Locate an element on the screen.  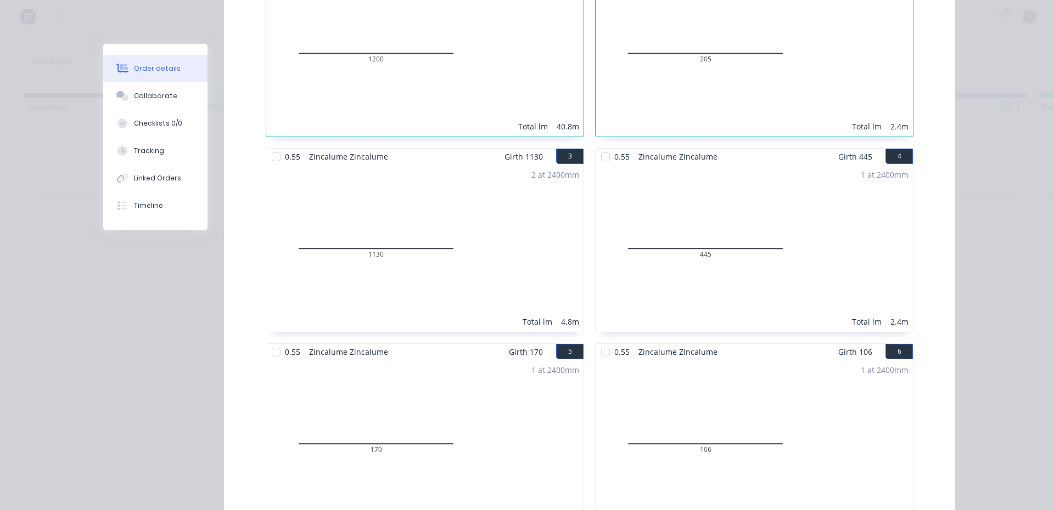
div: 40.8m is located at coordinates (567, 126).